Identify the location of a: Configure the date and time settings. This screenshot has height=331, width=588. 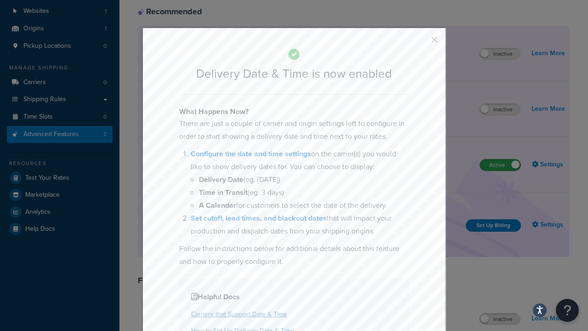
(251, 153).